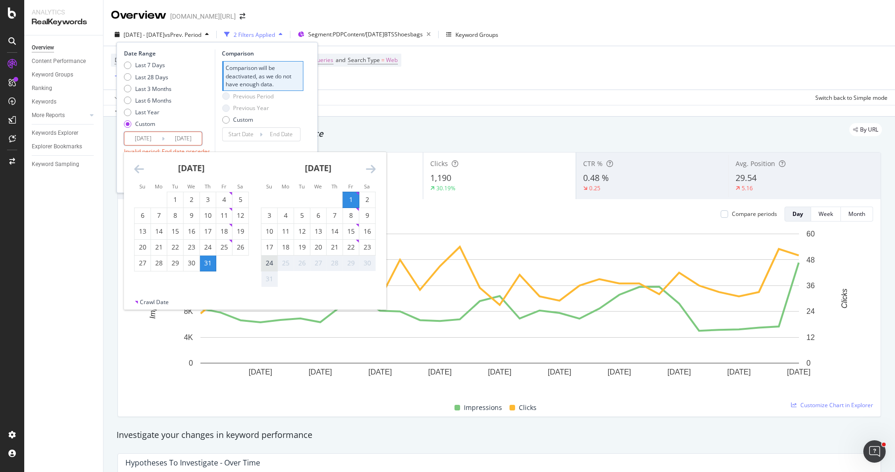 The width and height of the screenshot is (895, 472). Describe the element at coordinates (472, 34) in the screenshot. I see `button: Keyword Groups` at that location.